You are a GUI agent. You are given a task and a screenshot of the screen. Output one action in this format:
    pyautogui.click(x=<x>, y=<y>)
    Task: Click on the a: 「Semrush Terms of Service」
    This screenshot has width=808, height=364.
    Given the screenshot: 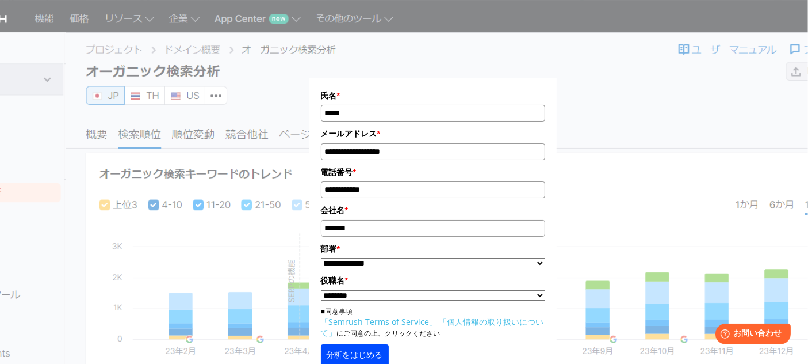 What is the action you would take?
    pyautogui.click(x=379, y=321)
    